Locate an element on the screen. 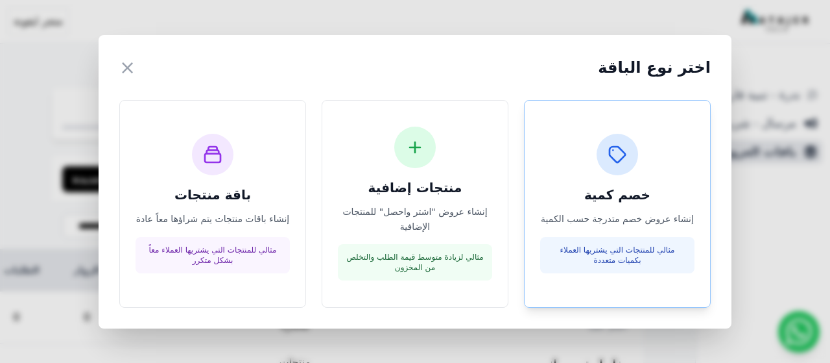 The width and height of the screenshot is (830, 363). p: إنشاء باقات منتجات يتم شراؤها معاً عادة is located at coordinates (213, 219).